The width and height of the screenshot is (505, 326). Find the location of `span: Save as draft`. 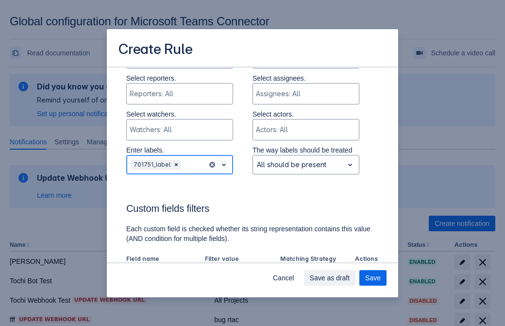

span: Save as draft is located at coordinates (329, 278).